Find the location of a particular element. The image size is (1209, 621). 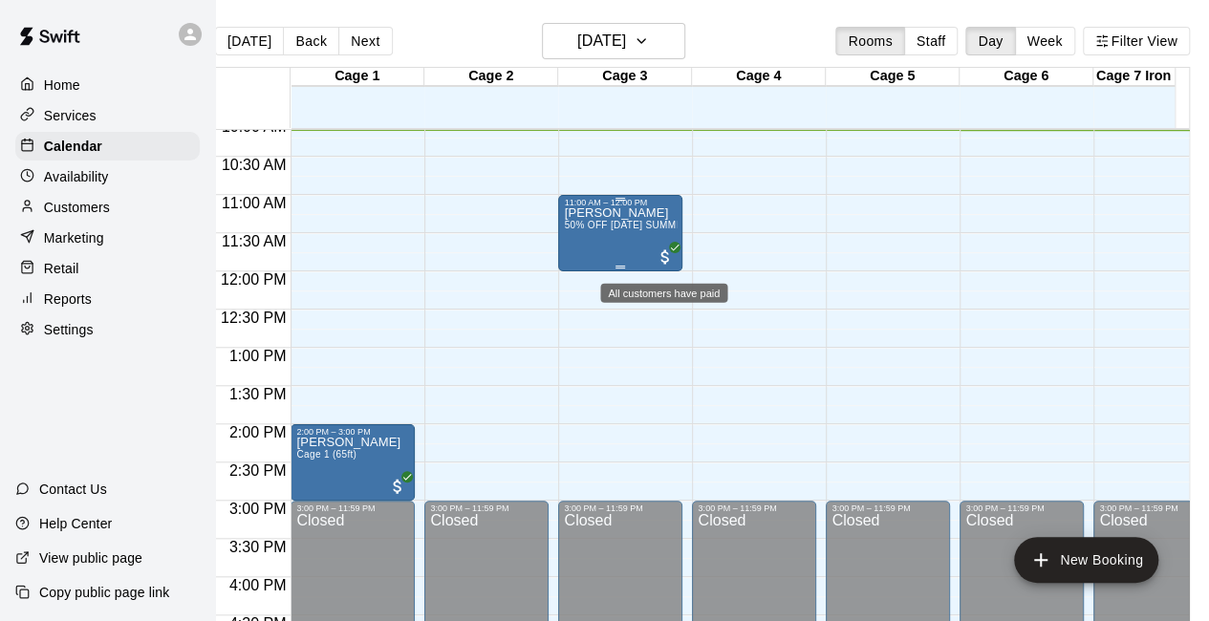

span: 2:00 PM is located at coordinates (258, 432).